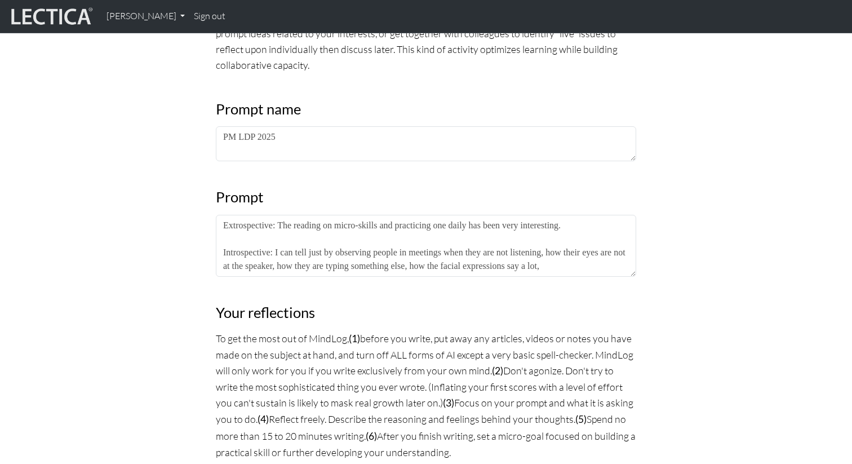  Describe the element at coordinates (51, 16) in the screenshot. I see `img: lecticalive` at that location.